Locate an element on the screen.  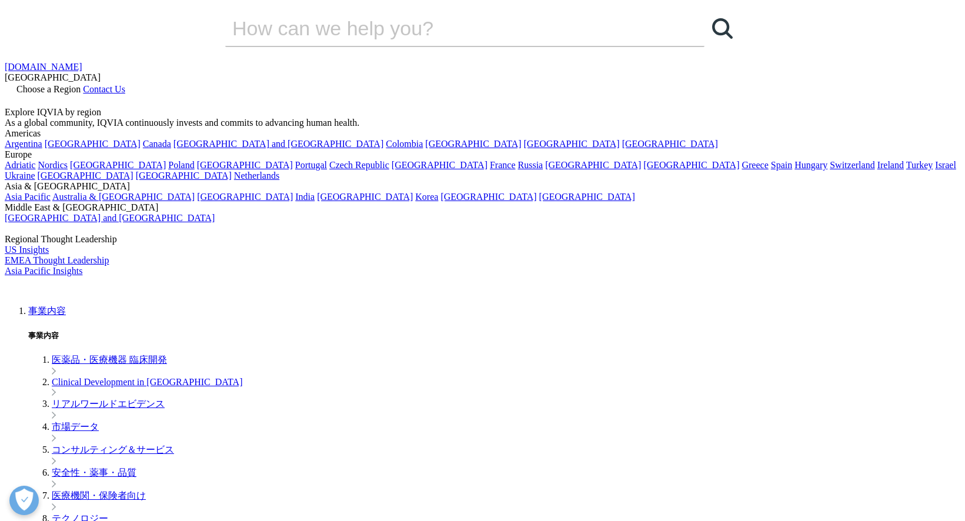
a: 医薬品・医療機器 臨床開発 is located at coordinates (109, 359).